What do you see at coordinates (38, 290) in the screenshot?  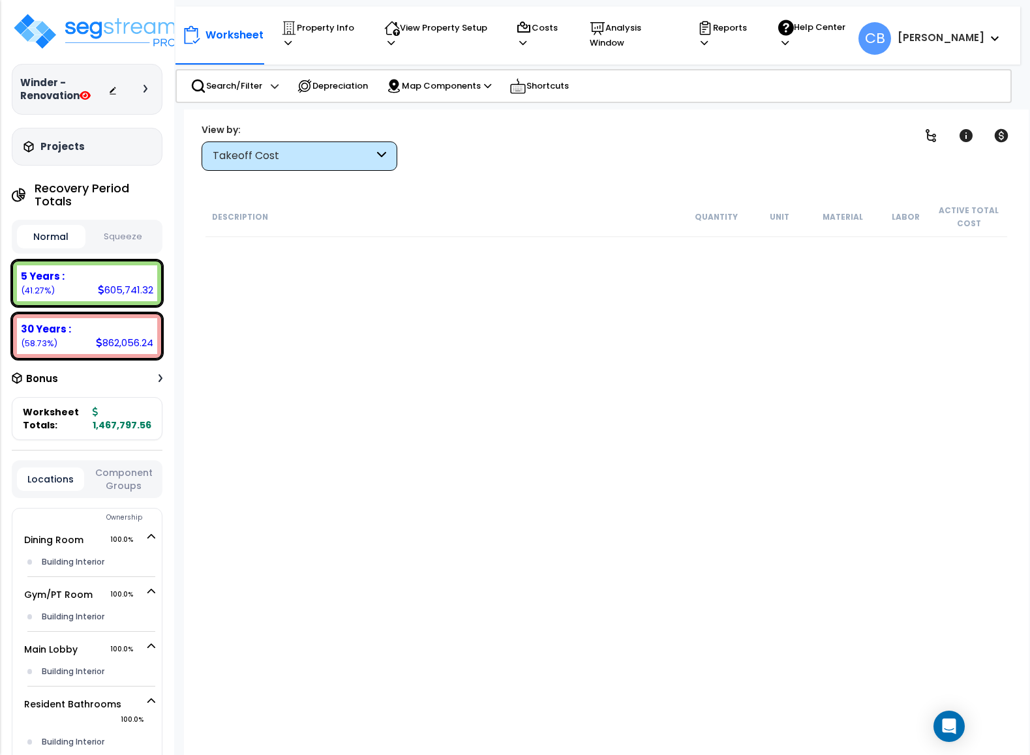 I see `small: (41.27%)` at bounding box center [38, 290].